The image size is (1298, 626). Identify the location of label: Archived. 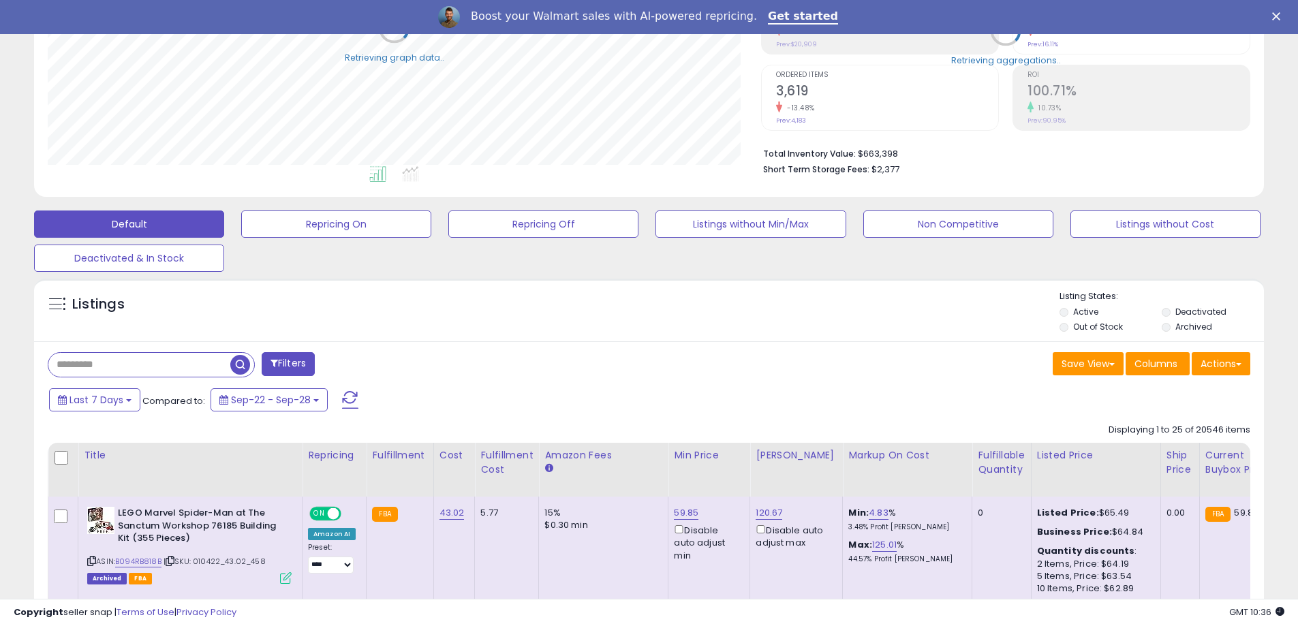
(1194, 326).